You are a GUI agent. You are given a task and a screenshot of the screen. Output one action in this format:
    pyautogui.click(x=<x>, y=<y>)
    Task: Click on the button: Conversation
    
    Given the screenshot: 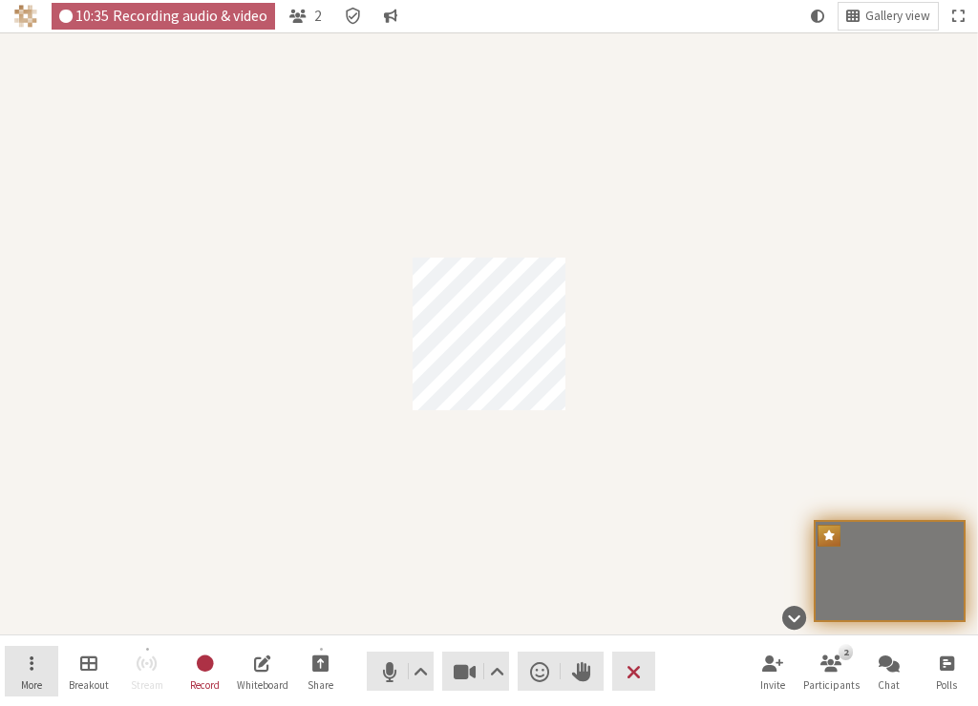 What is the action you would take?
    pyautogui.click(x=390, y=16)
    